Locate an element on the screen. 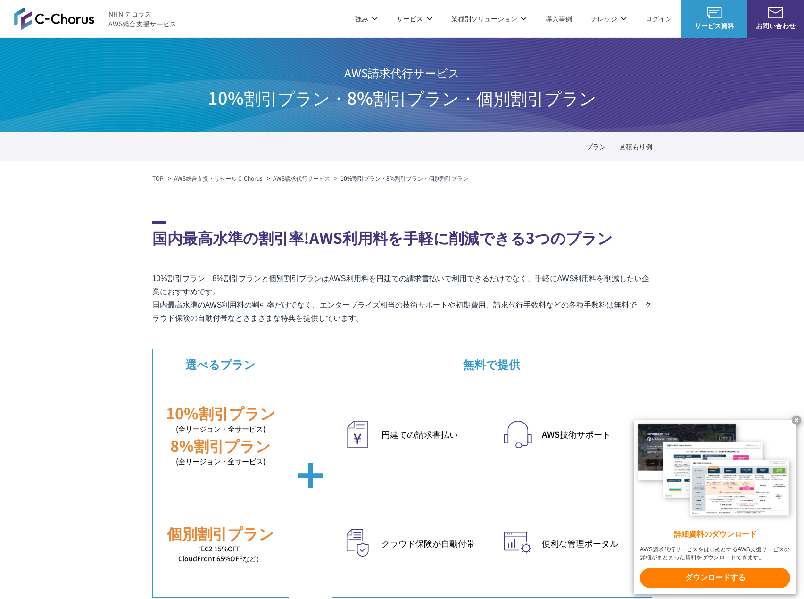  a: 見積もり例 is located at coordinates (636, 146).